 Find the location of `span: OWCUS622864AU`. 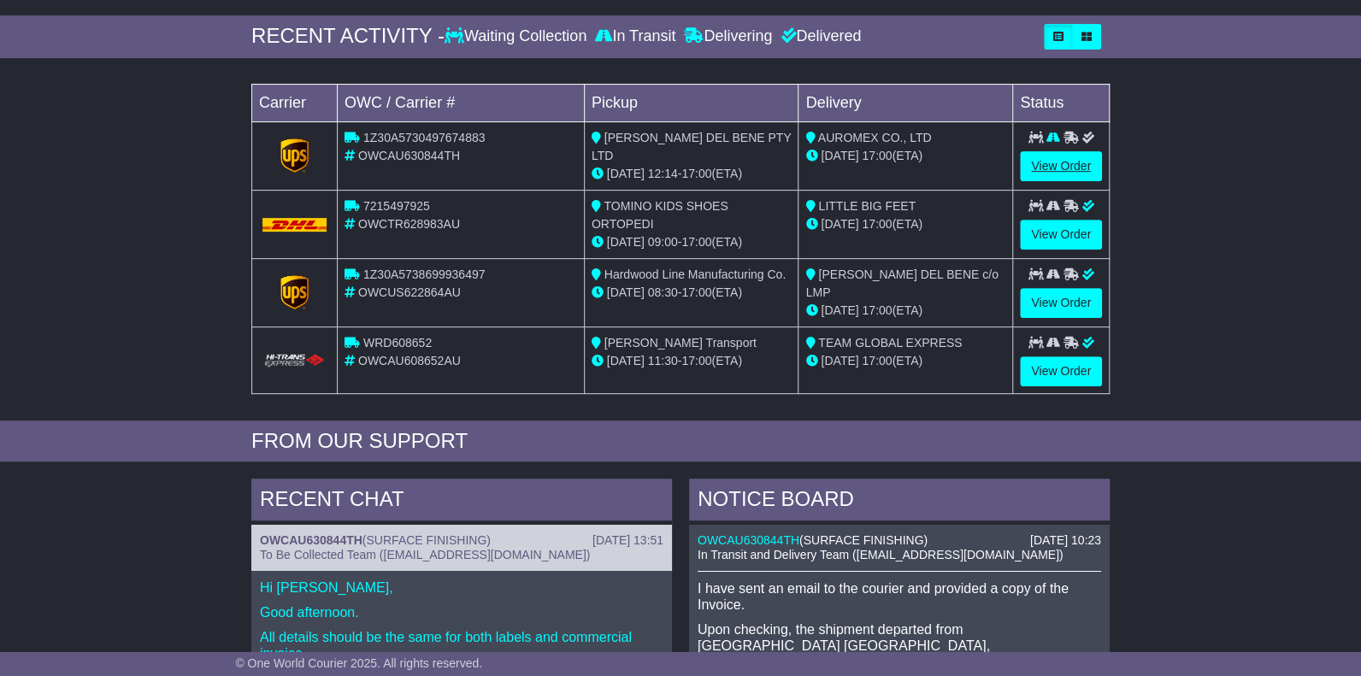

span: OWCUS622864AU is located at coordinates (409, 292).